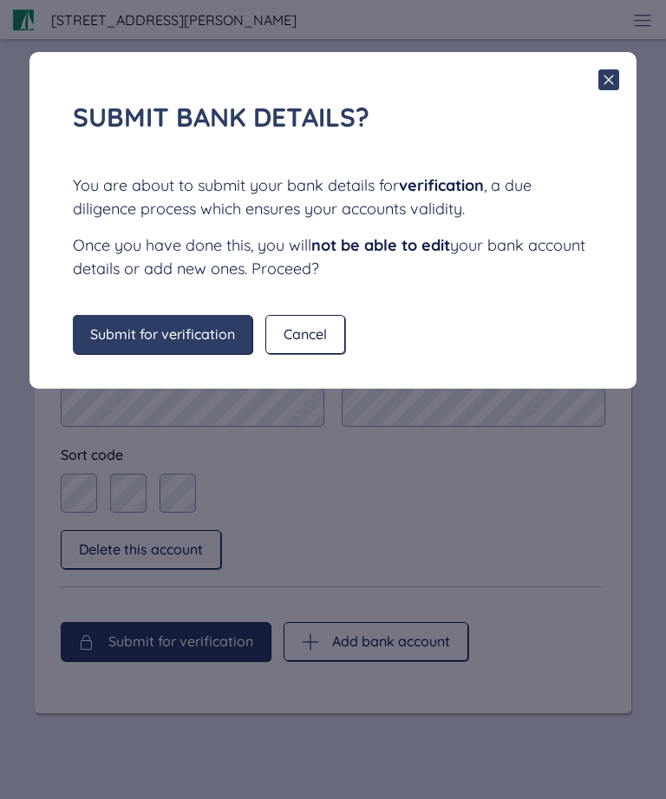 Image resolution: width=666 pixels, height=799 pixels. What do you see at coordinates (162, 334) in the screenshot?
I see `span: Submit for verification` at bounding box center [162, 334].